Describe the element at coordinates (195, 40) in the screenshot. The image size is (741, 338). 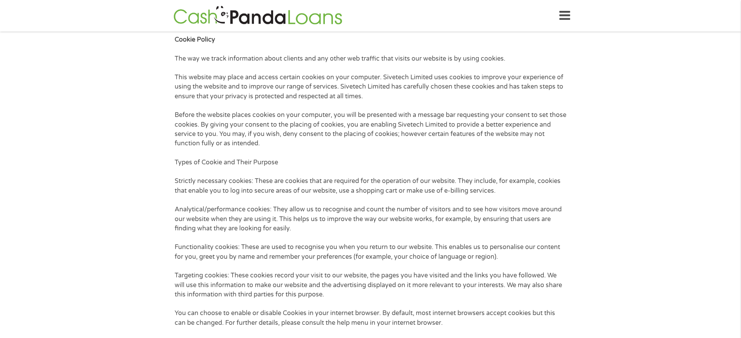
I see `strong: Cookie Policy` at that location.